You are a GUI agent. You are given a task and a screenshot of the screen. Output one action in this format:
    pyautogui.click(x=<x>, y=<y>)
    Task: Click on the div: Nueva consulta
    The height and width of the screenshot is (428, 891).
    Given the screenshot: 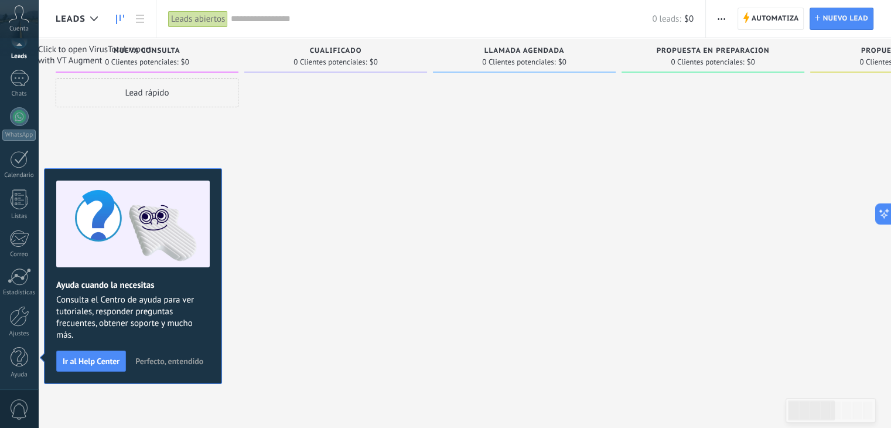 What is the action you would take?
    pyautogui.click(x=147, y=52)
    